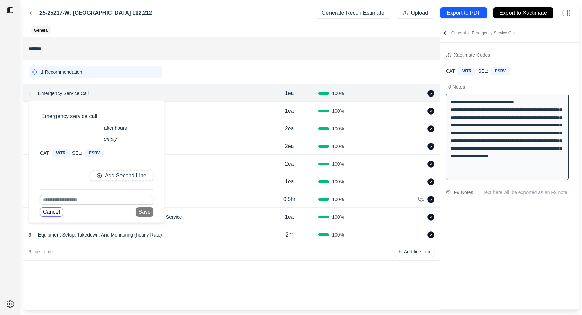  I want to click on p: 9 ., so click(31, 235).